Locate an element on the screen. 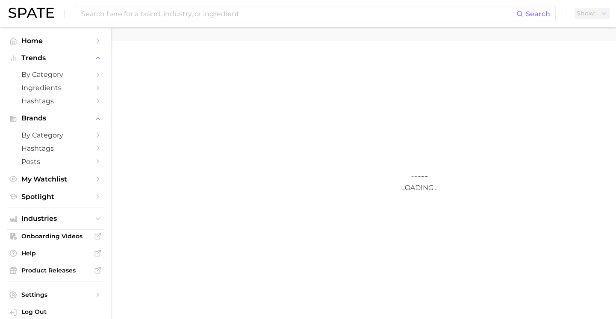 The width and height of the screenshot is (616, 319). span: Posts is located at coordinates (56, 162).